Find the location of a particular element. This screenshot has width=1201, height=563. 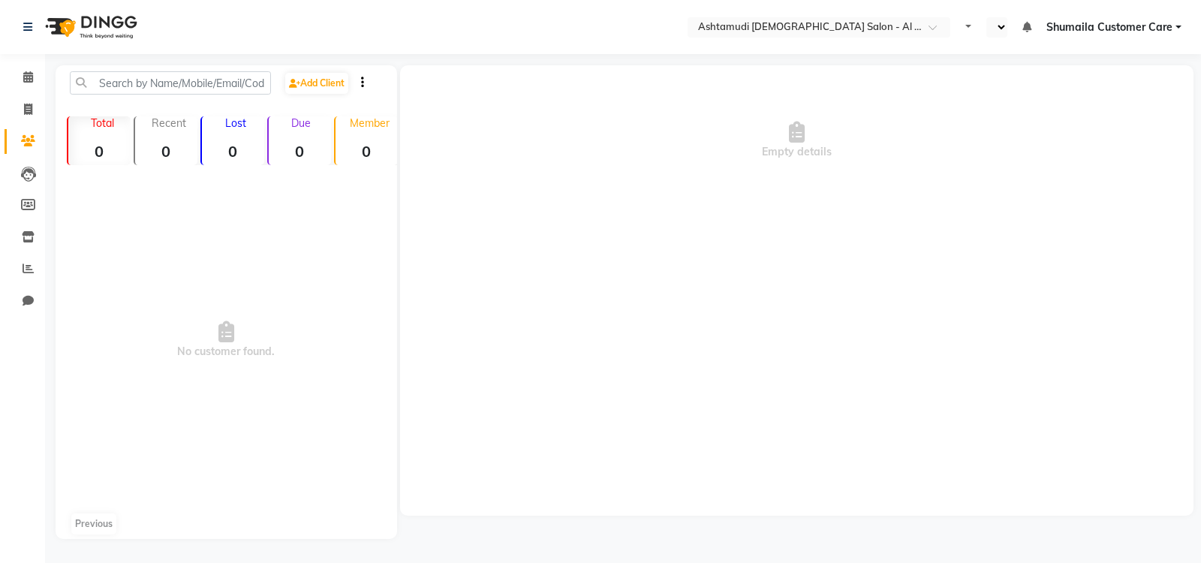

span: Shumaila Customer Care is located at coordinates (1109, 27).